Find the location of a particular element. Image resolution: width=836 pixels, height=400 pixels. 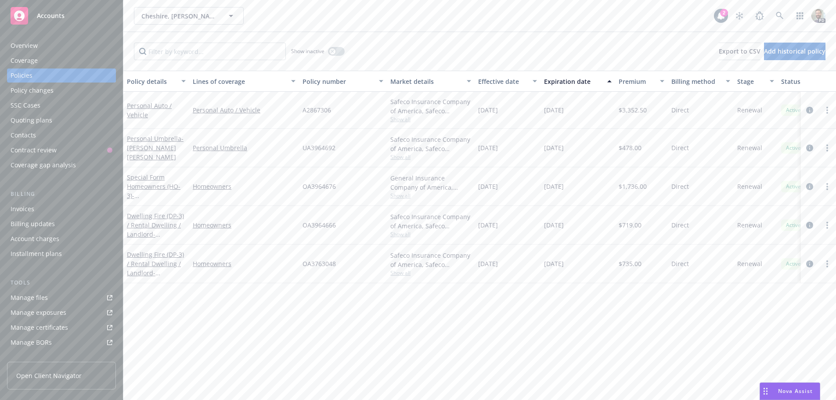

img: photo is located at coordinates (818, 16).